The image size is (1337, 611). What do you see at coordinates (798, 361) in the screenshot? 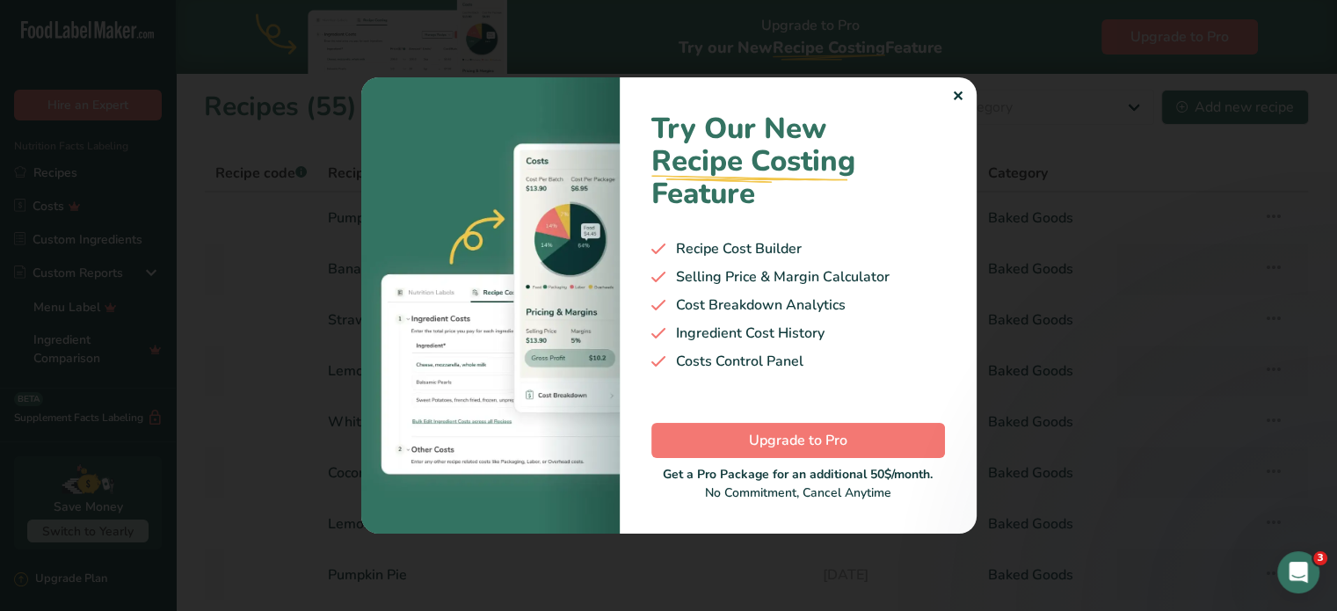
I see `div: Costs Control Panel` at bounding box center [798, 361].